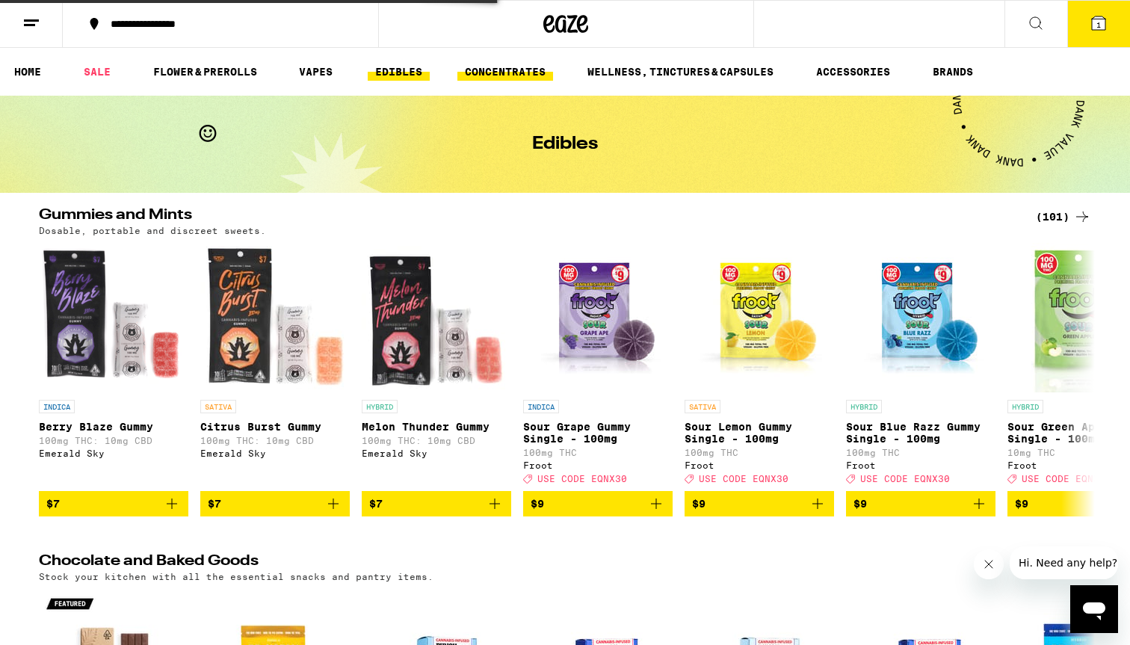  What do you see at coordinates (598, 367) in the screenshot?
I see `a: Open page for Sour Grape Gummy Single - 100mg from Froot` at bounding box center [598, 367].